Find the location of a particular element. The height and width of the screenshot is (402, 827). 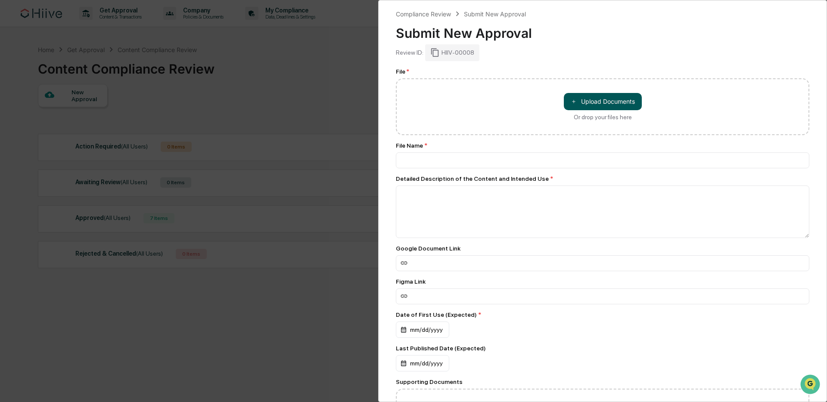

img: 1746055101610-c473b297-6a78-478c-a979-82029cc54cd1 is located at coordinates (16, 74).